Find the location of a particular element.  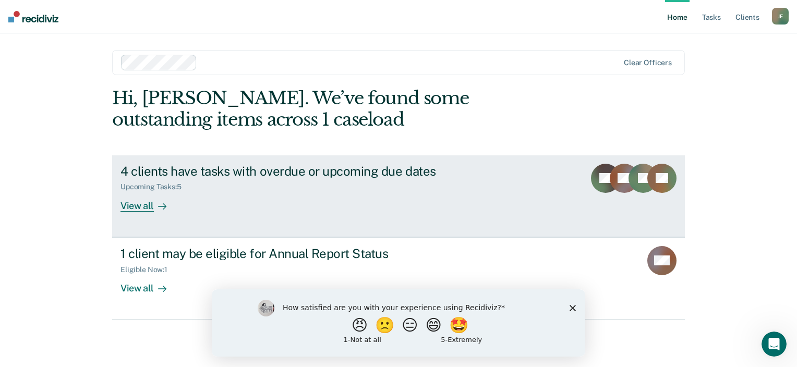

img: Profile image for Kim is located at coordinates (54, 19).